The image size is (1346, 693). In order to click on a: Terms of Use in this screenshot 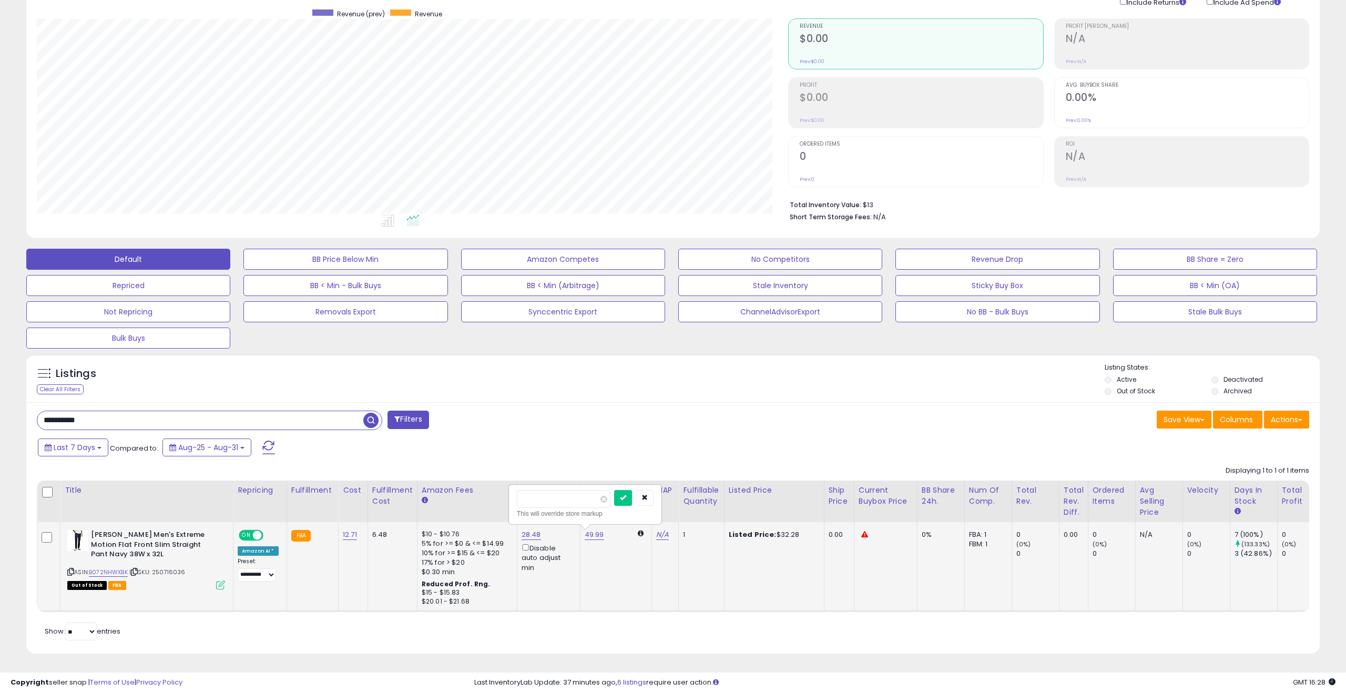, I will do `click(112, 682)`.